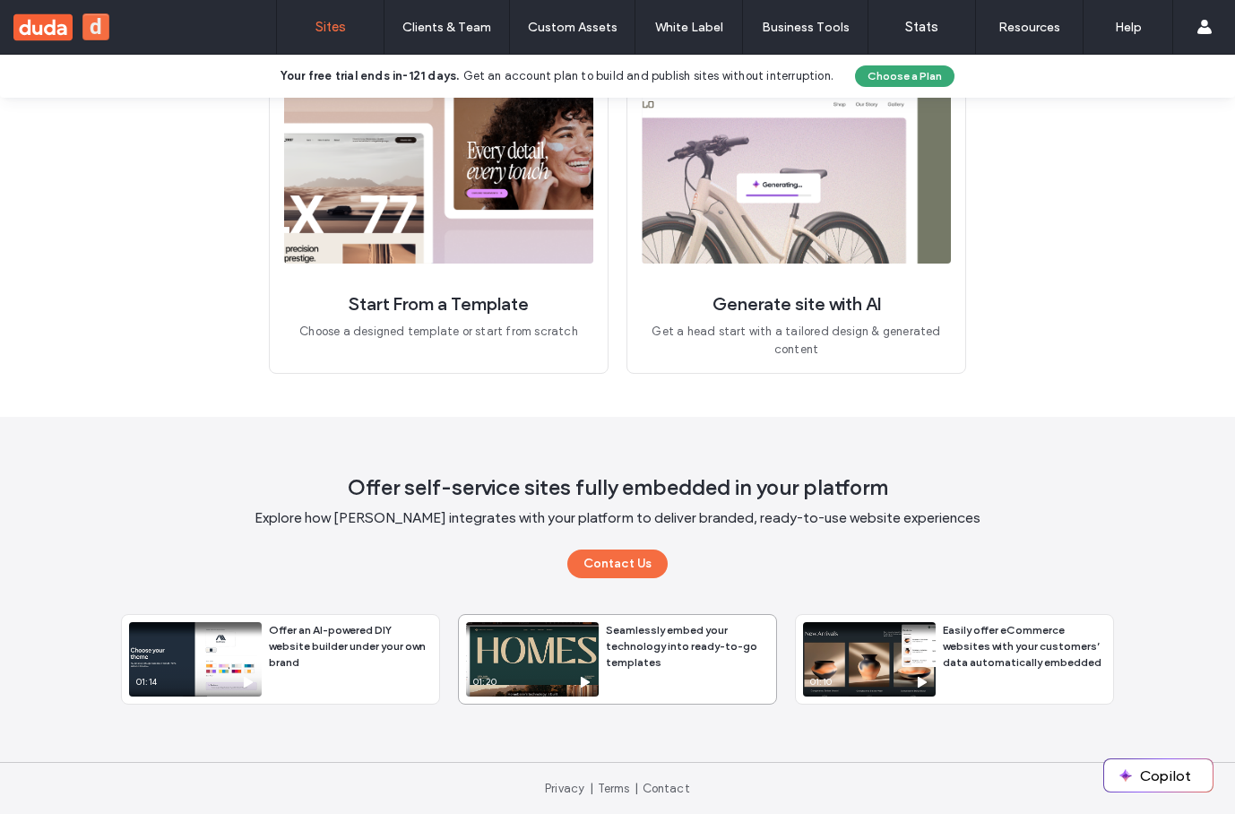 Image resolution: width=1235 pixels, height=814 pixels. What do you see at coordinates (446, 27) in the screenshot?
I see `label: Clients & Team` at bounding box center [446, 27].